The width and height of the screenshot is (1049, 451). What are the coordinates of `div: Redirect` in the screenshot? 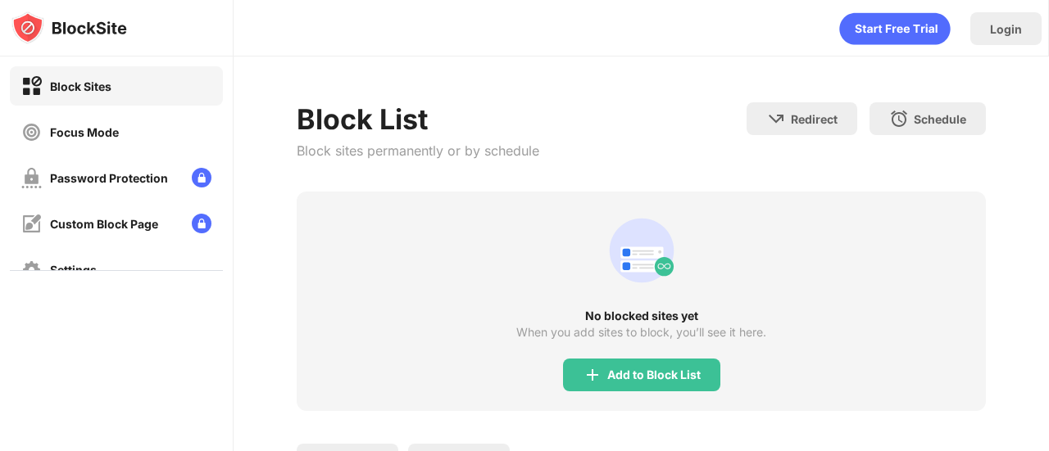 It's located at (814, 119).